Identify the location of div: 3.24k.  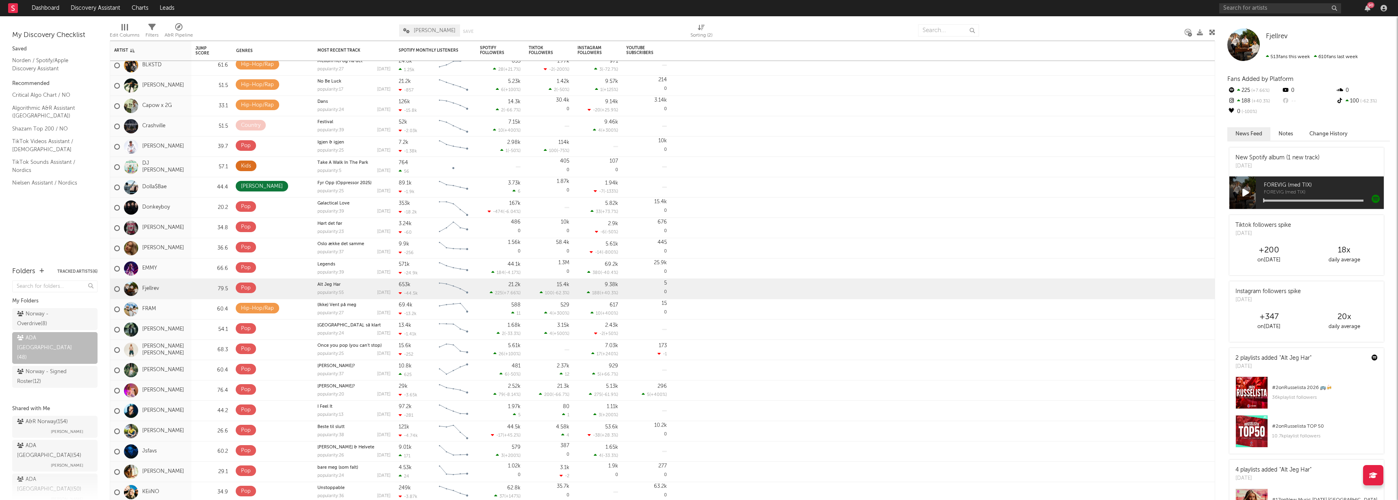
(405, 223).